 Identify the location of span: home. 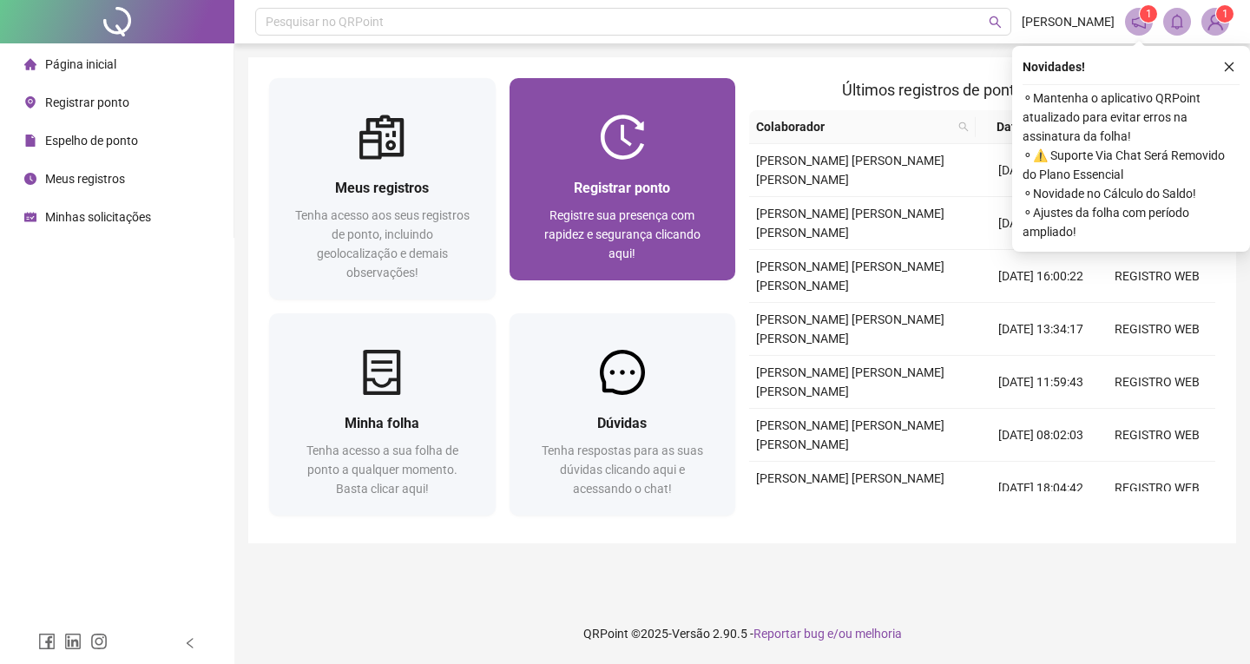
(30, 64).